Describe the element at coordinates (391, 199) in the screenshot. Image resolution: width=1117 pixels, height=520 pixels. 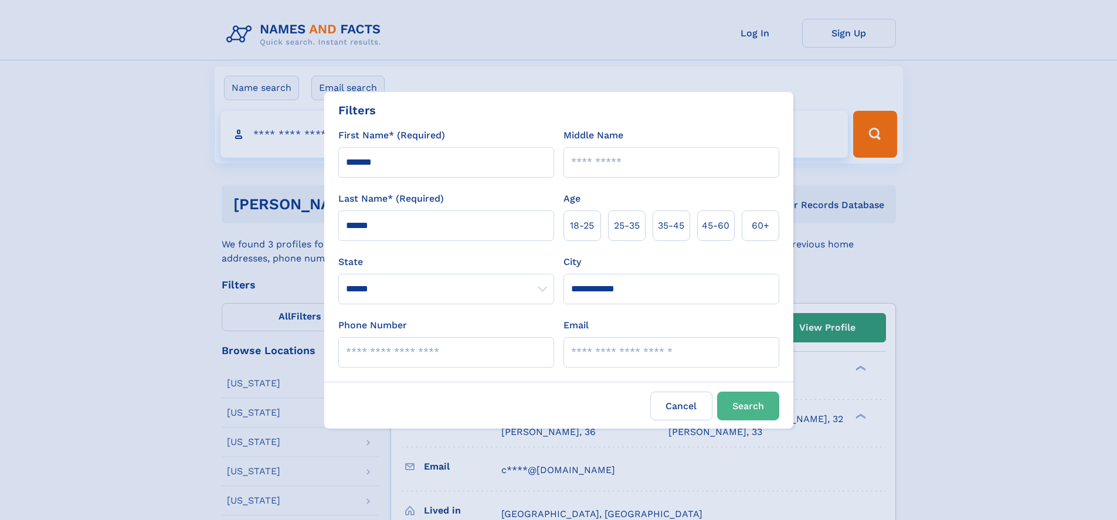
I see `label: Last Name* (Required)` at that location.